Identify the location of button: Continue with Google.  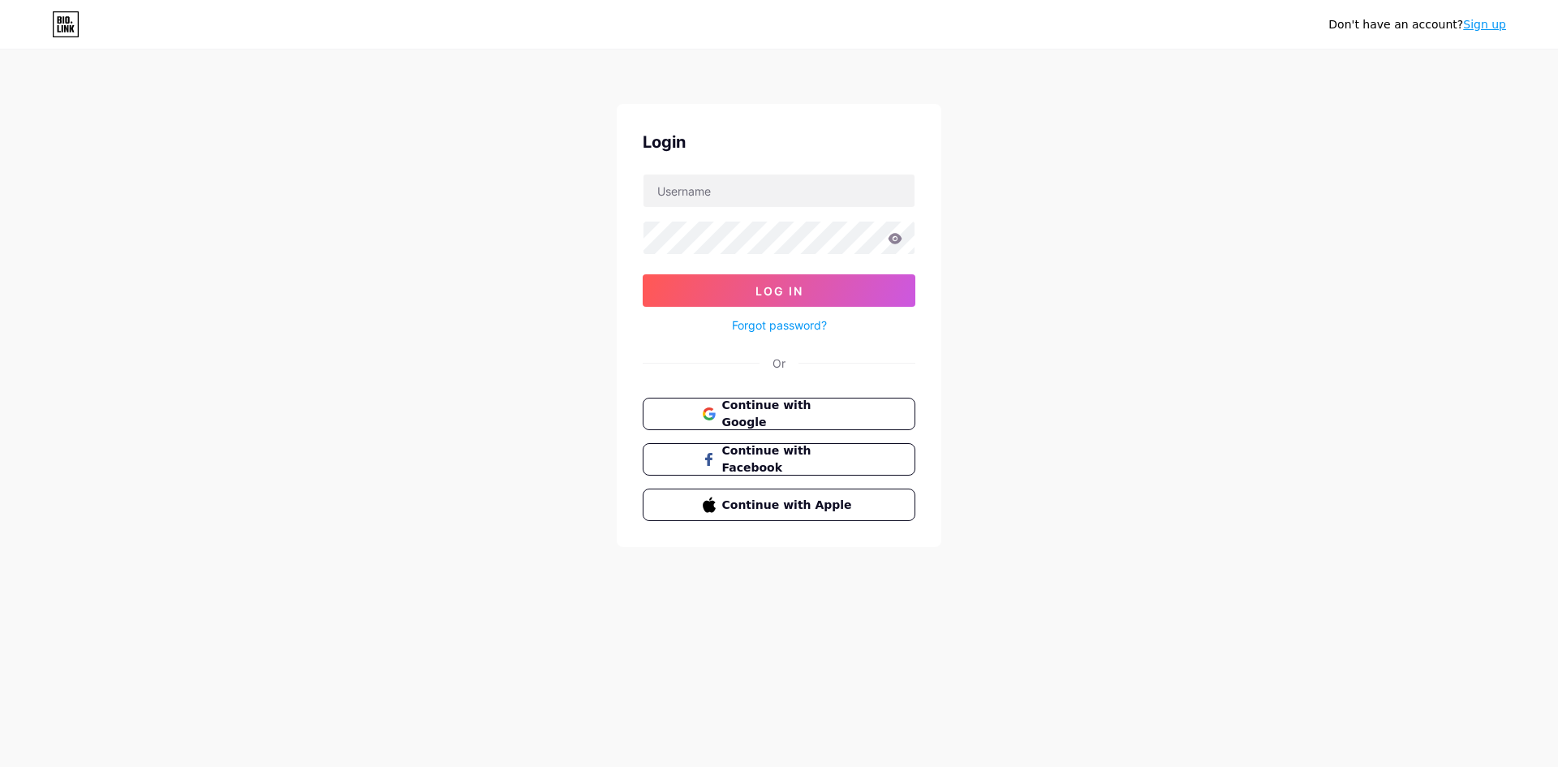
(779, 414).